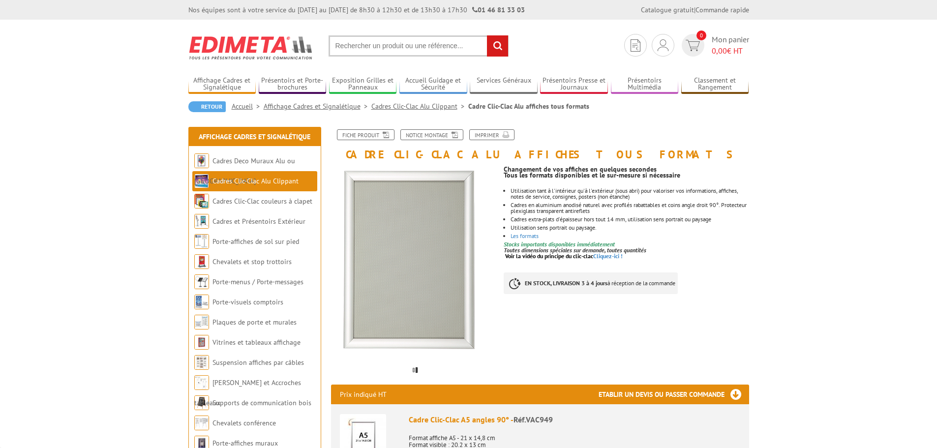 The image size is (937, 448). What do you see at coordinates (202, 342) in the screenshot?
I see `img: Vitrines et tableaux affichage` at bounding box center [202, 342].